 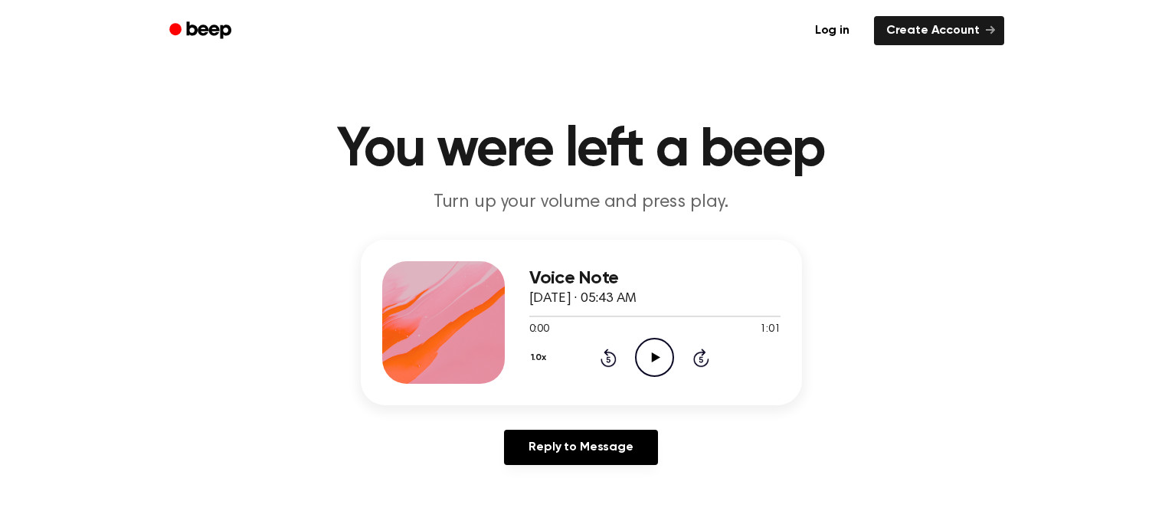 What do you see at coordinates (832, 31) in the screenshot?
I see `a: Log in` at bounding box center [832, 31].